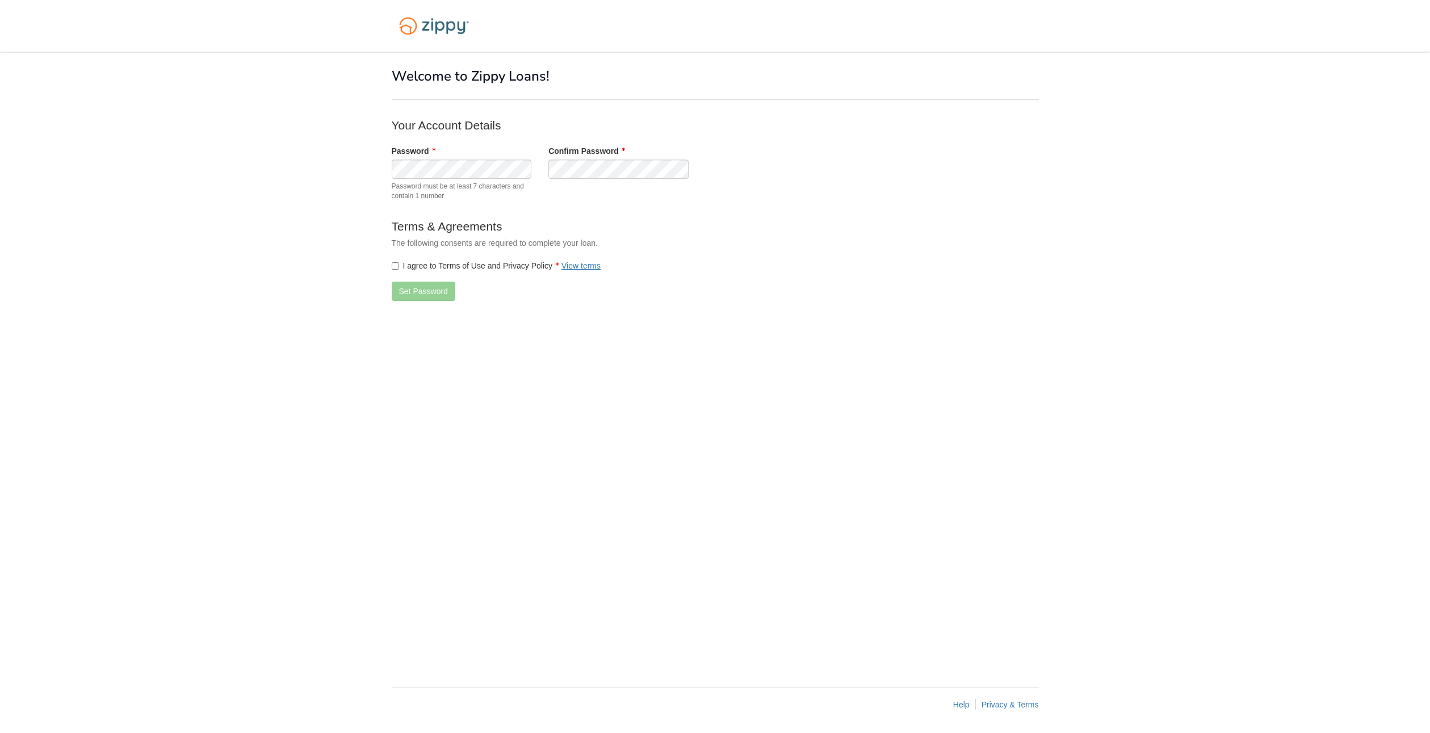 This screenshot has width=1430, height=733. Describe the element at coordinates (395, 266) in the screenshot. I see `input: I agree to Terms of Use and Privacy PolicyView terms` at that location.